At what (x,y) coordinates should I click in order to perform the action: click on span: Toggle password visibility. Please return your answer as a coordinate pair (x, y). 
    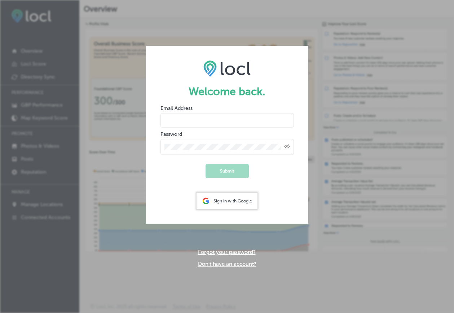
    Looking at the image, I should click on (287, 147).